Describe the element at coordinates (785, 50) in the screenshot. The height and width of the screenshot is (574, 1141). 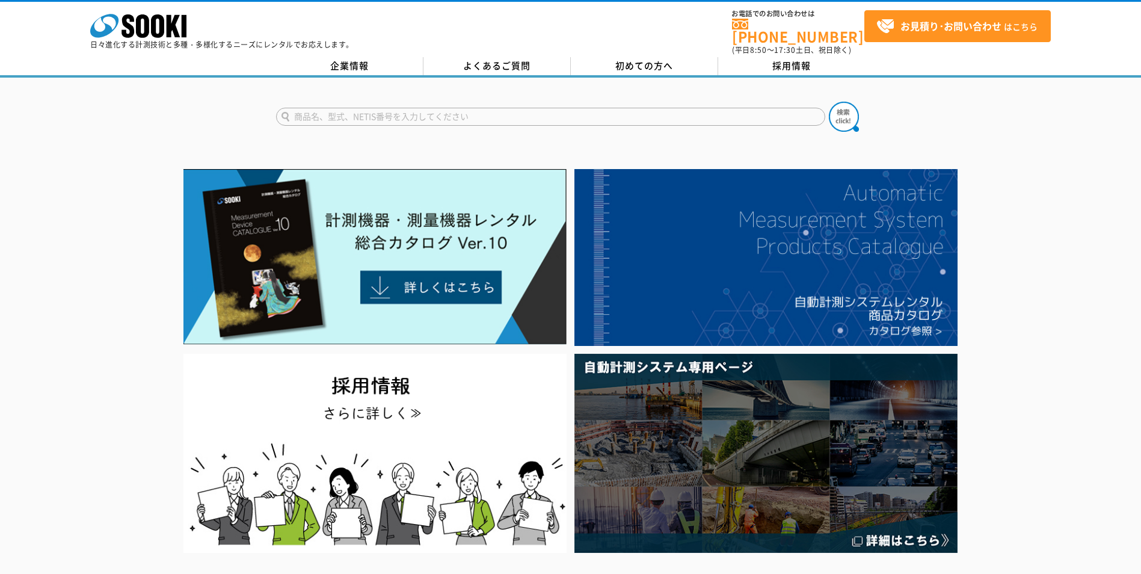
I see `span: 17:30` at that location.